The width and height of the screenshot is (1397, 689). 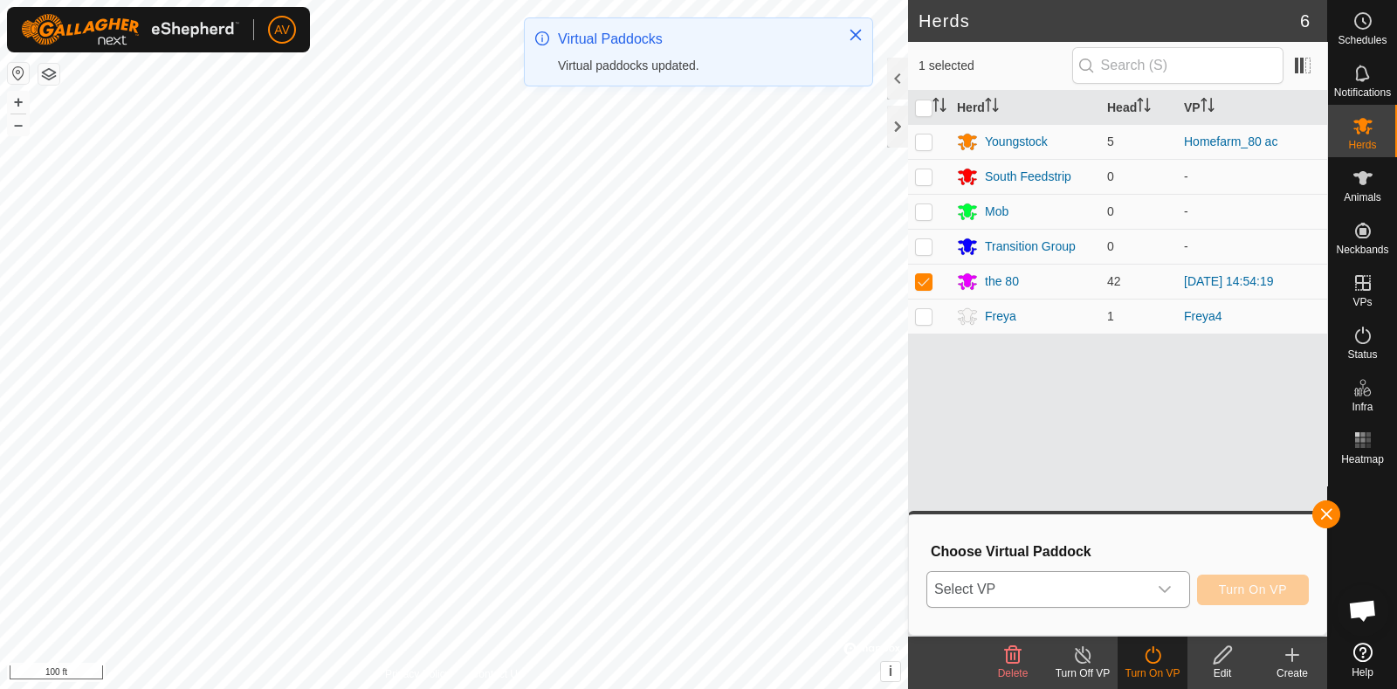 I want to click on span: Help, so click(x=1362, y=672).